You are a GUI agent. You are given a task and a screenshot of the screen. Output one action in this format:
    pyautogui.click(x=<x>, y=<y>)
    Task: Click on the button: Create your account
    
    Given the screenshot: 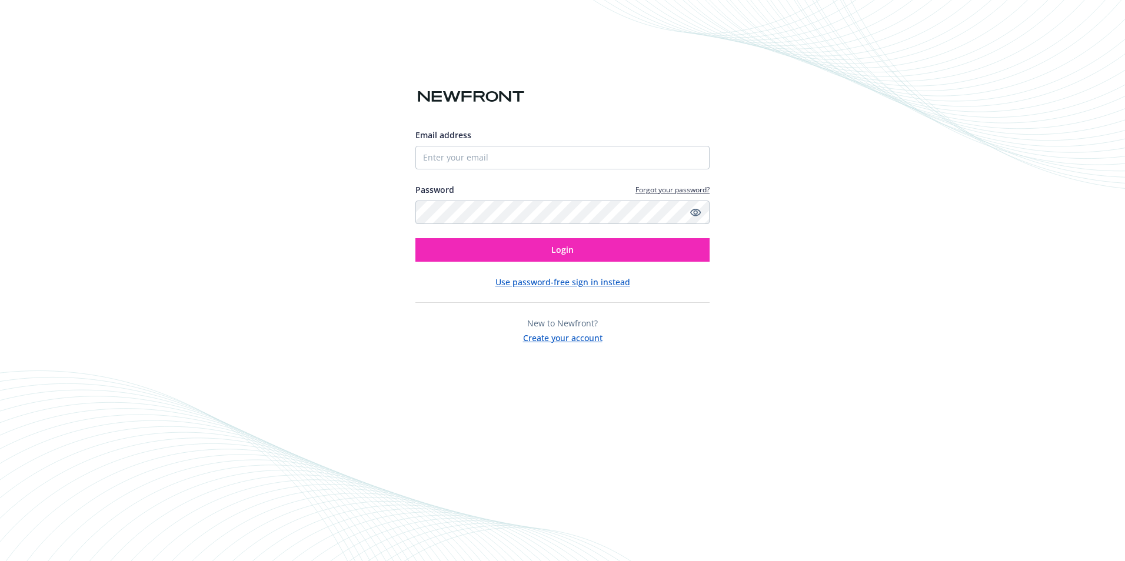 What is the action you would take?
    pyautogui.click(x=562, y=336)
    